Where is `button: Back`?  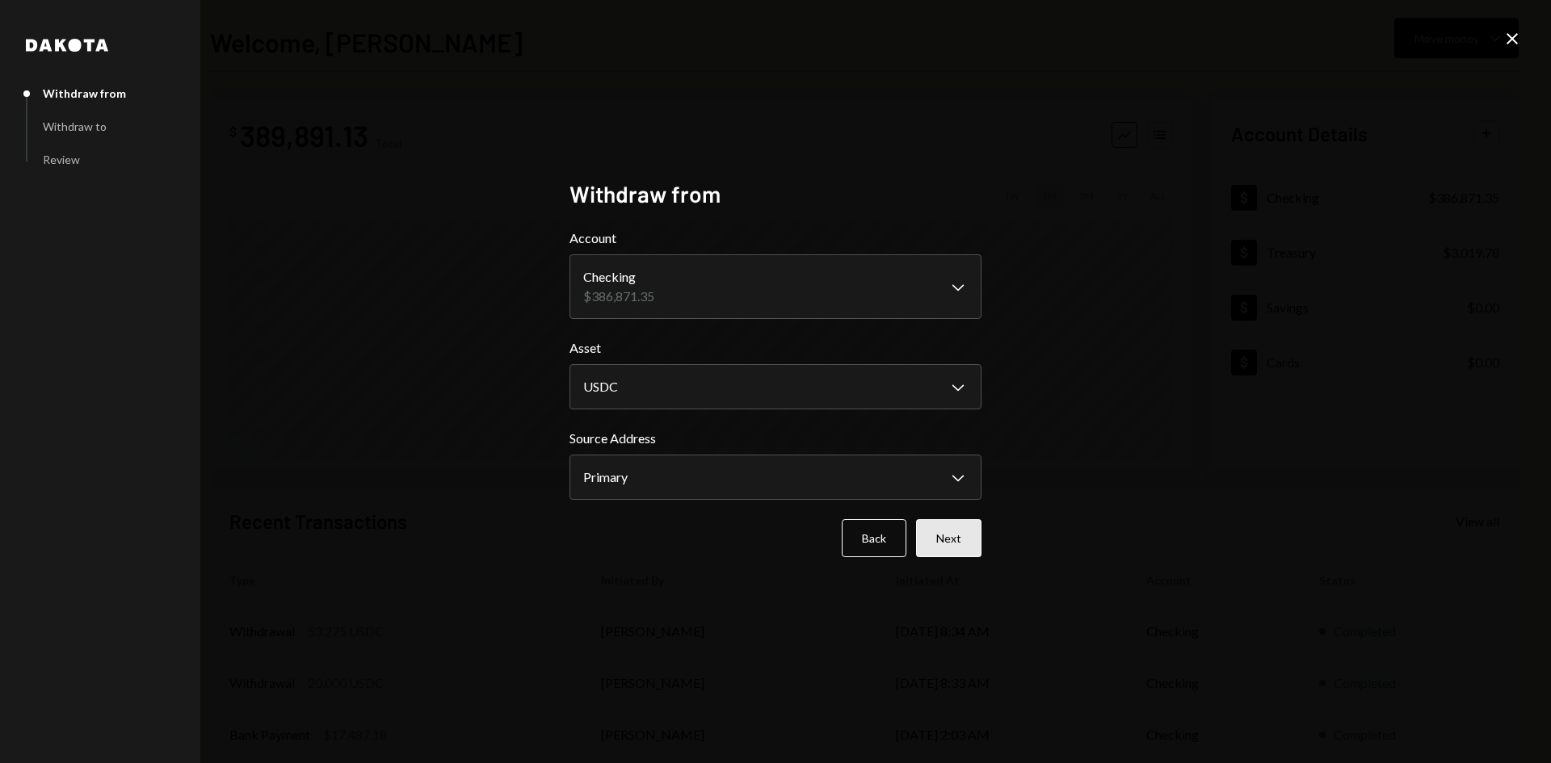 button: Back is located at coordinates (874, 538).